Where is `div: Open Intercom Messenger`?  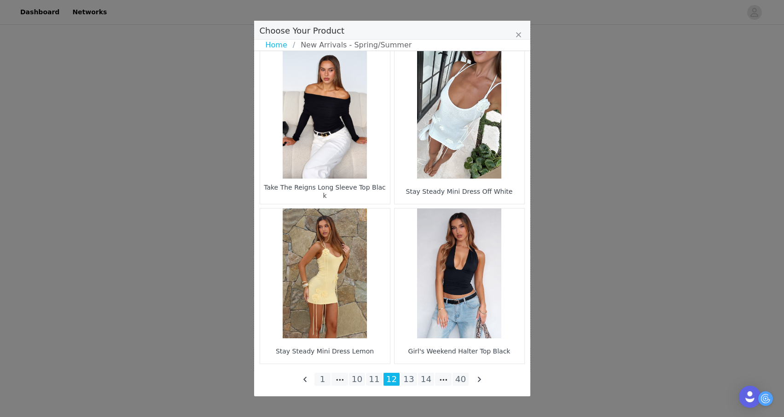 div: Open Intercom Messenger is located at coordinates (750, 397).